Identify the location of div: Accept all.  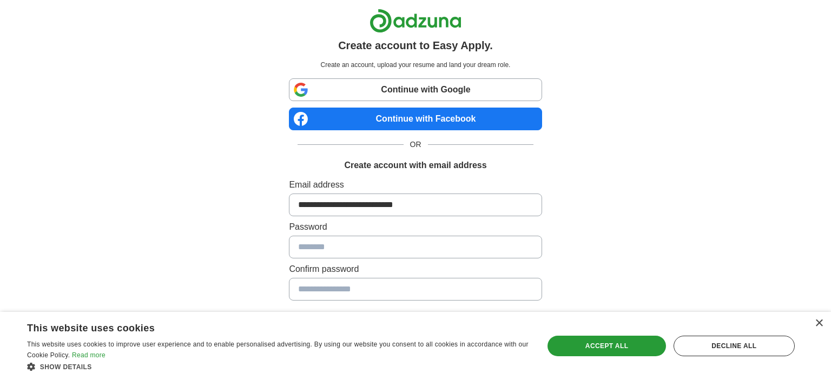
(606, 346).